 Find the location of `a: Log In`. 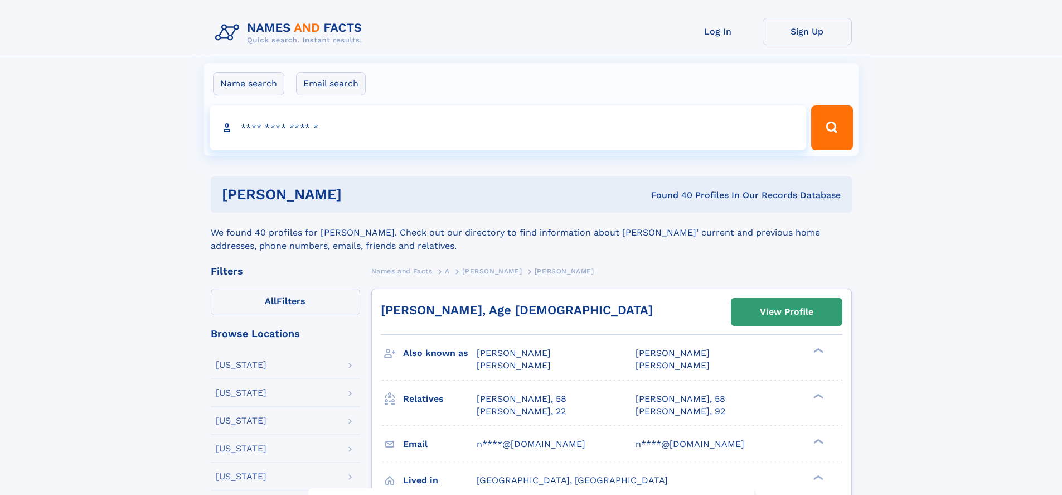

a: Log In is located at coordinates (718, 31).